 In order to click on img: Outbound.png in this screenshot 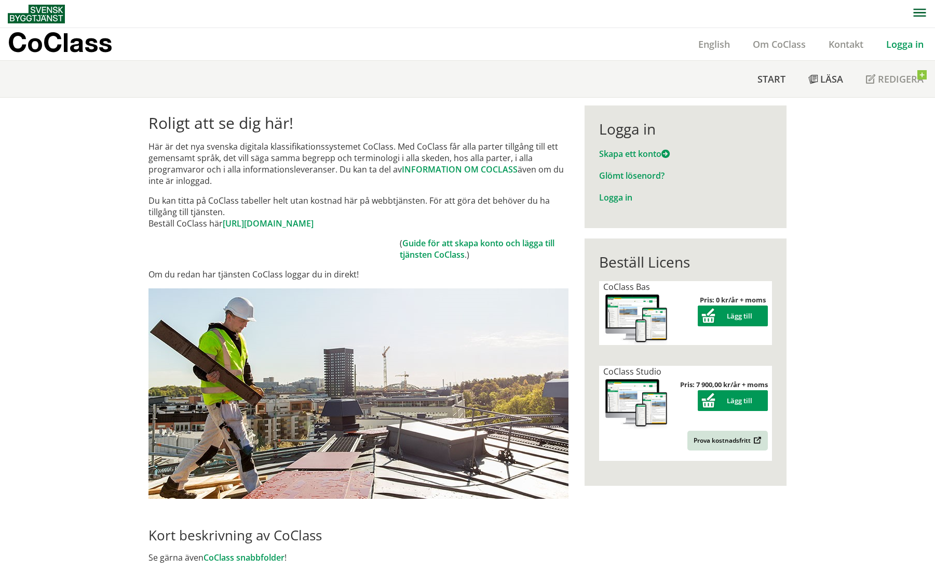, I will do `click(756, 440)`.